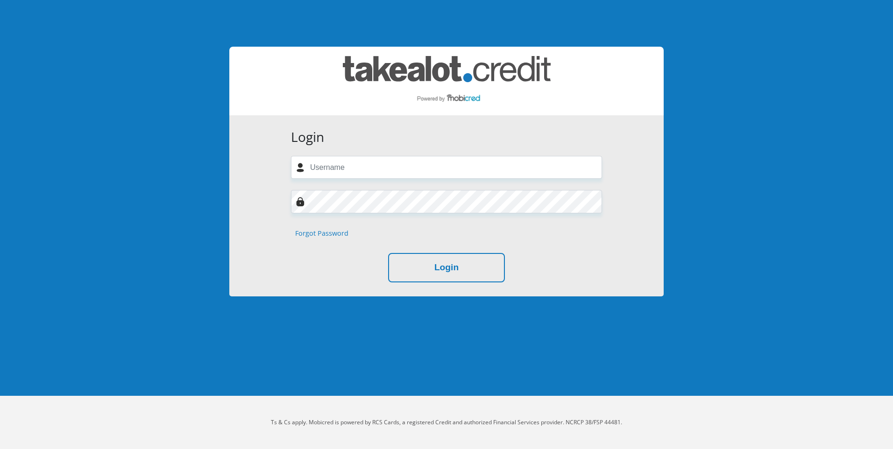  Describe the element at coordinates (446, 137) in the screenshot. I see `h3: Login` at that location.